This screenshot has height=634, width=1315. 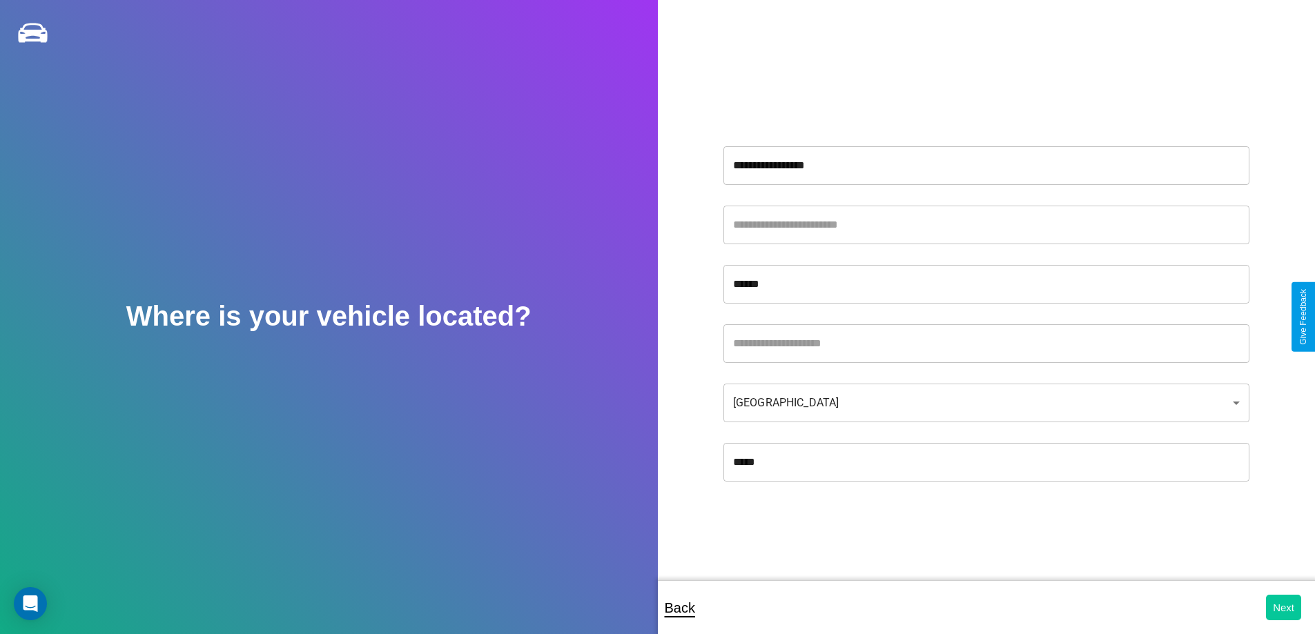 What do you see at coordinates (680, 608) in the screenshot?
I see `p: Back` at bounding box center [680, 608].